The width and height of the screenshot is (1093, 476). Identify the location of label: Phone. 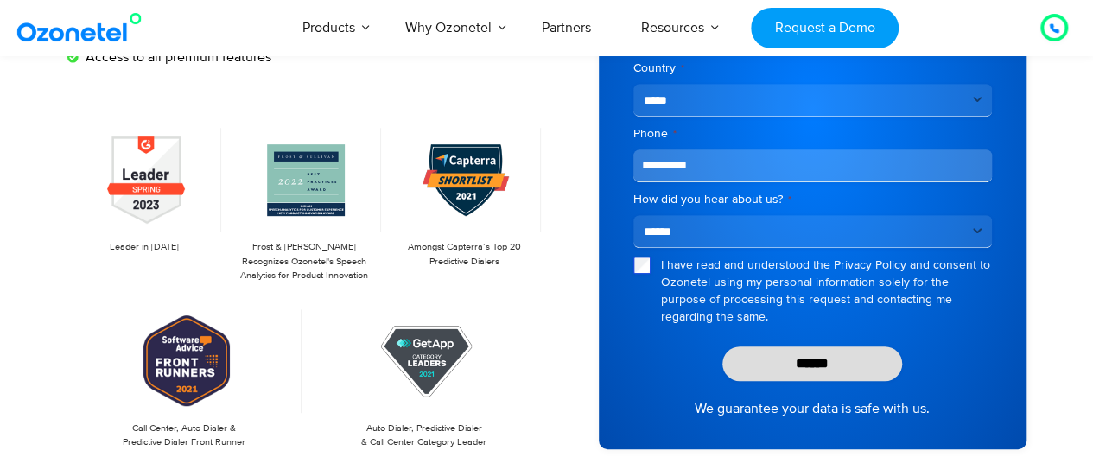
(812, 134).